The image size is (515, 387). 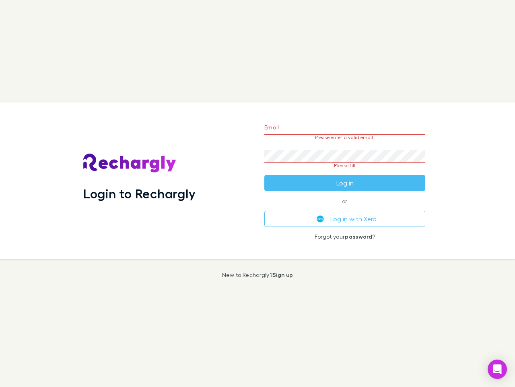 What do you see at coordinates (345, 219) in the screenshot?
I see `button: Log in with Xero` at bounding box center [345, 219].